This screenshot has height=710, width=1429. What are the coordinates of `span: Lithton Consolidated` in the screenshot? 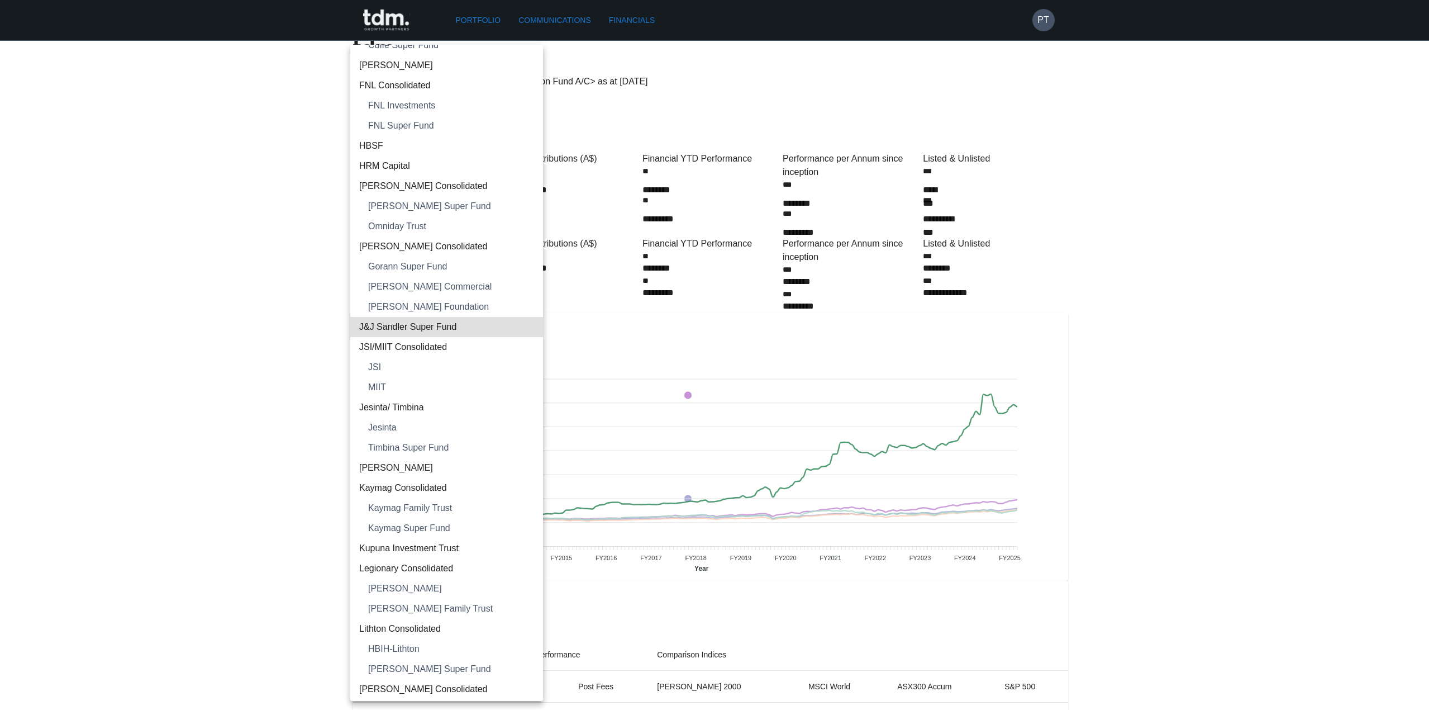 It's located at (446, 629).